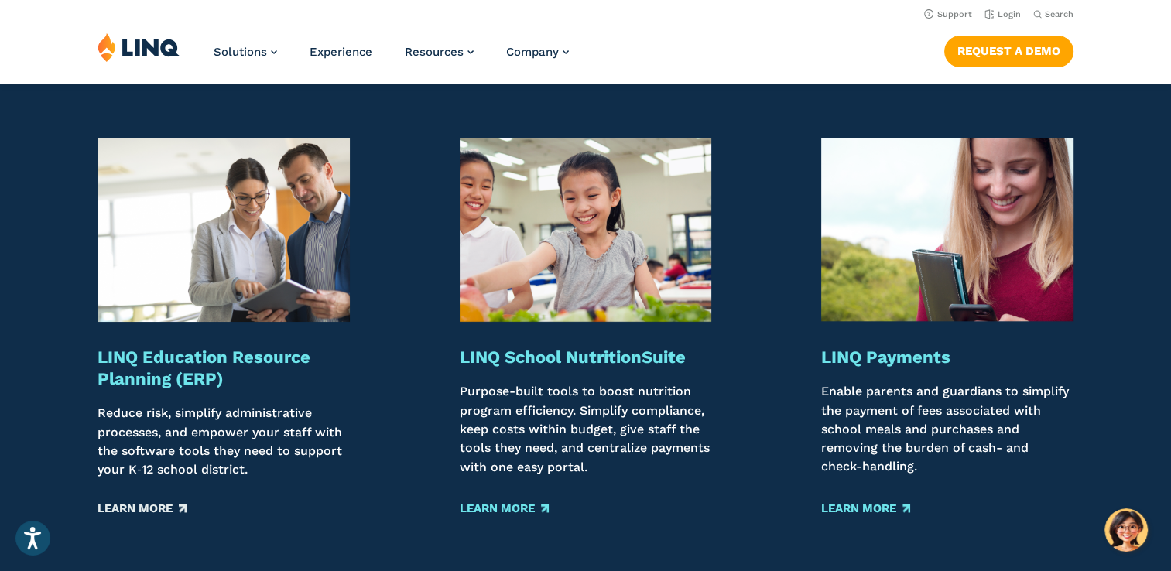 The height and width of the screenshot is (571, 1171). I want to click on strong: LINQ School Nutrition, so click(550, 357).